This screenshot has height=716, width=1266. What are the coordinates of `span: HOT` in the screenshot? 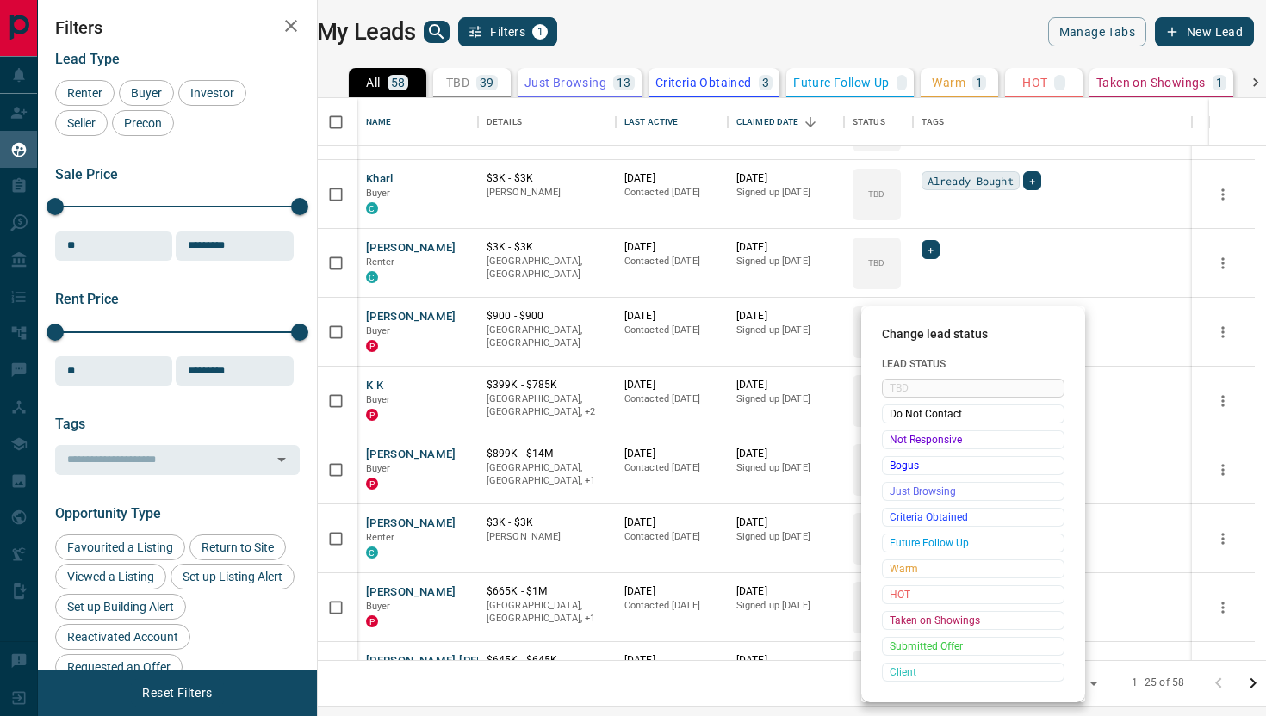 It's located at (973, 595).